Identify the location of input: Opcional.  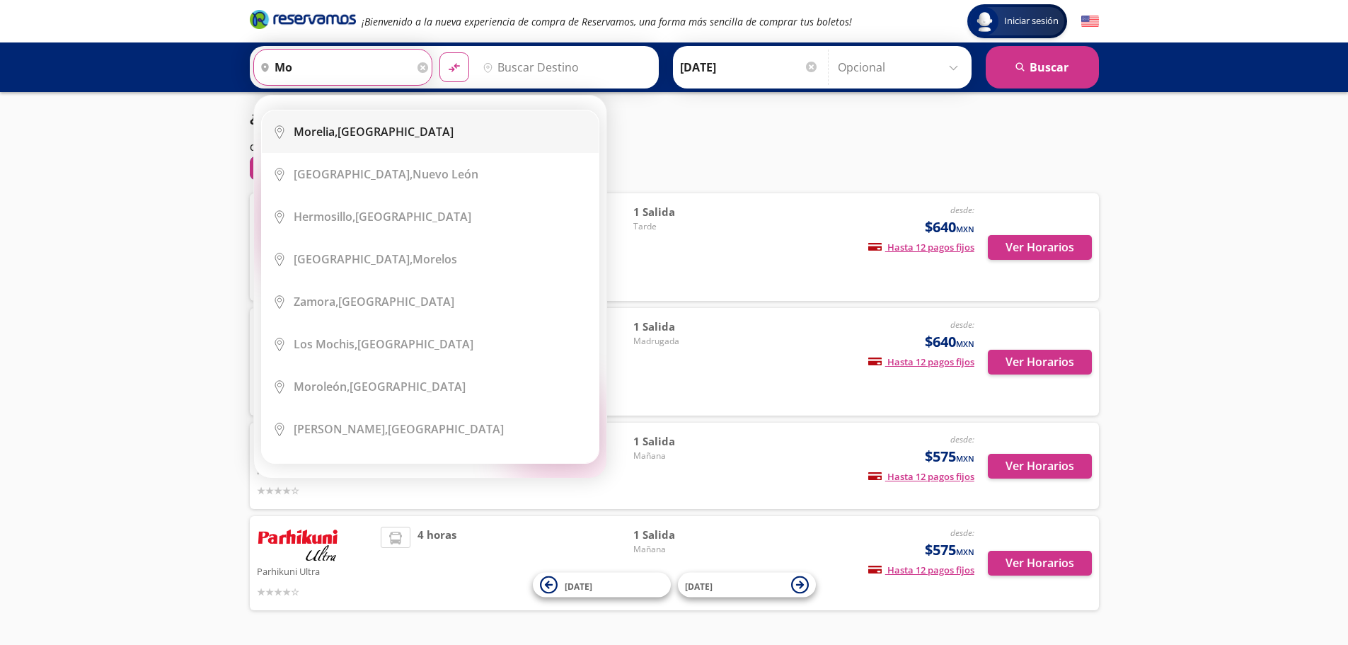
(901, 67).